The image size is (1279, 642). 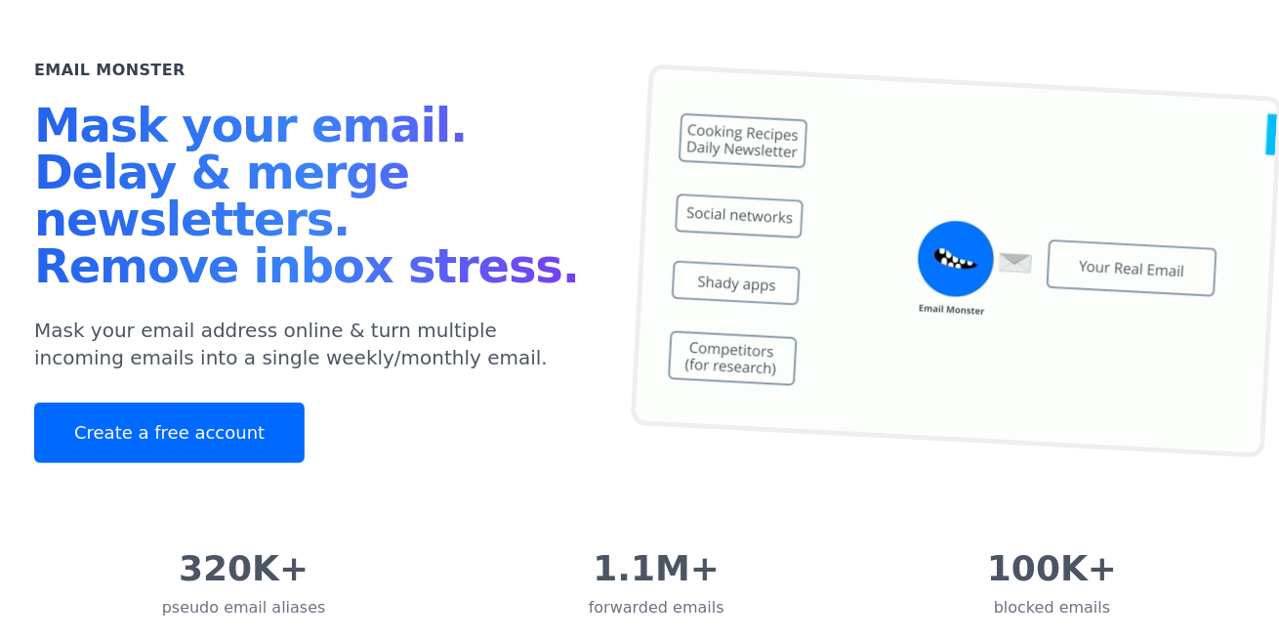 I want to click on div: forwarded emails, so click(x=656, y=607).